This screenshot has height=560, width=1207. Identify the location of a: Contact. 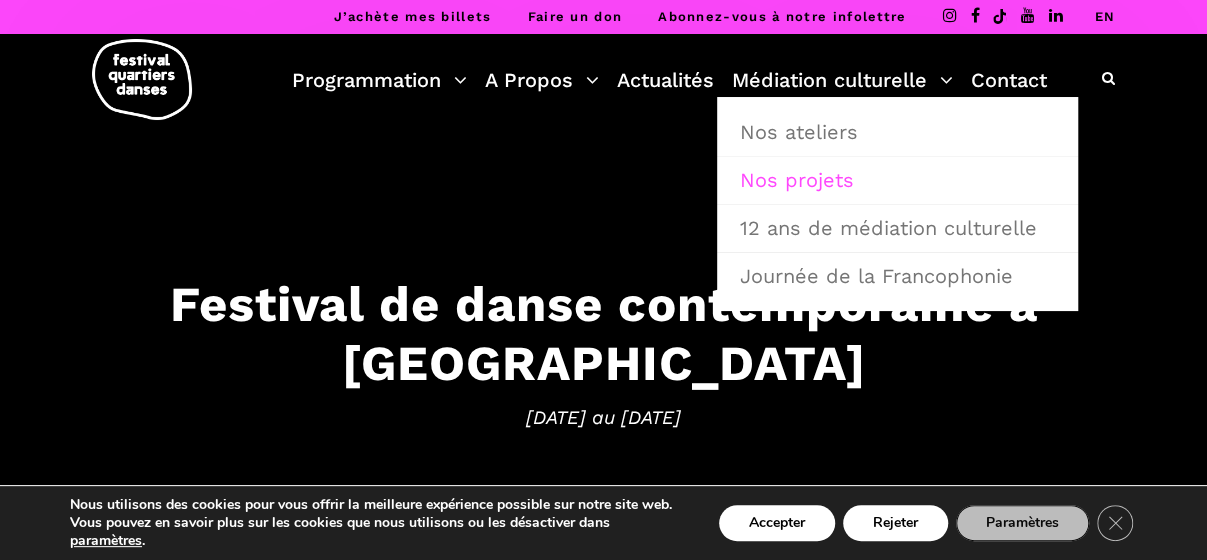
(1009, 80).